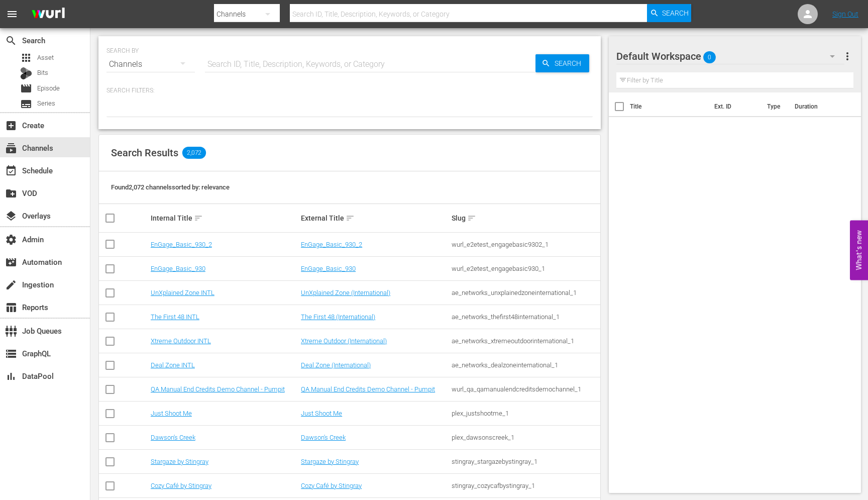  Describe the element at coordinates (11, 193) in the screenshot. I see `span: VOD` at that location.